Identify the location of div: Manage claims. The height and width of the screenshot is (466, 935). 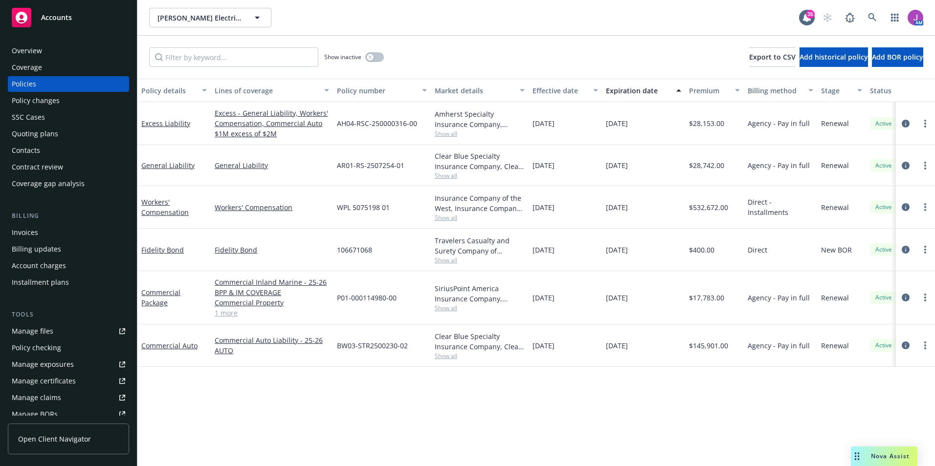
(36, 398).